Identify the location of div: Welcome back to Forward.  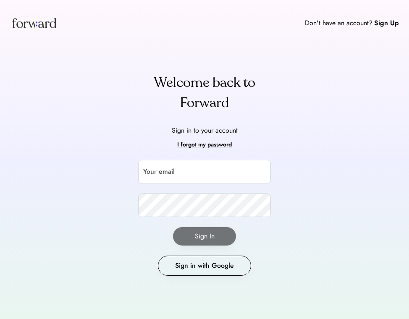
(205, 93).